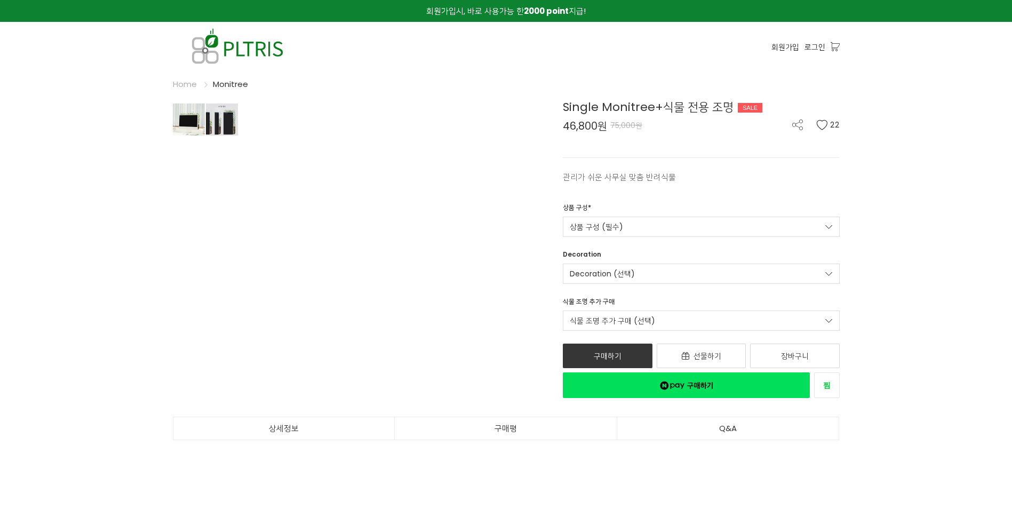 The height and width of the screenshot is (509, 1012). Describe the element at coordinates (701, 274) in the screenshot. I see `a: Decoration (선택)` at that location.